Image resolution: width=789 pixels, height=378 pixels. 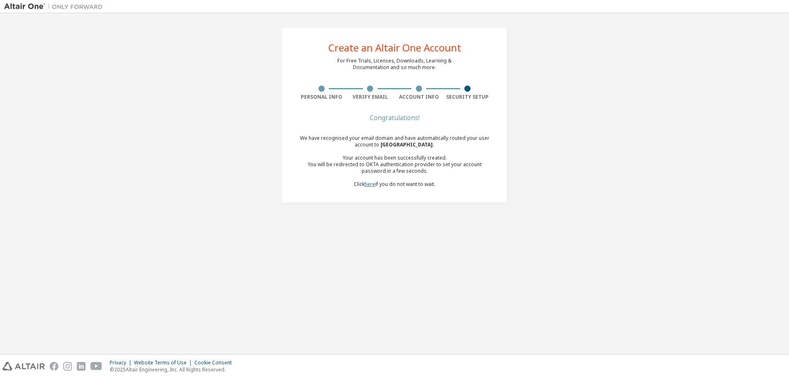 What do you see at coordinates (96, 366) in the screenshot?
I see `img: youtube.svg` at bounding box center [96, 366].